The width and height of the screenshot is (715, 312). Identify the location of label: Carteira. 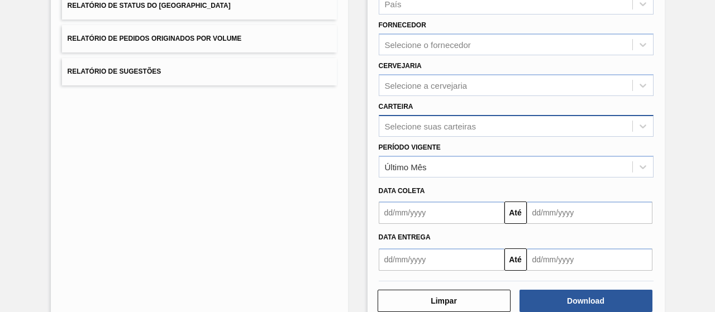
(396, 107).